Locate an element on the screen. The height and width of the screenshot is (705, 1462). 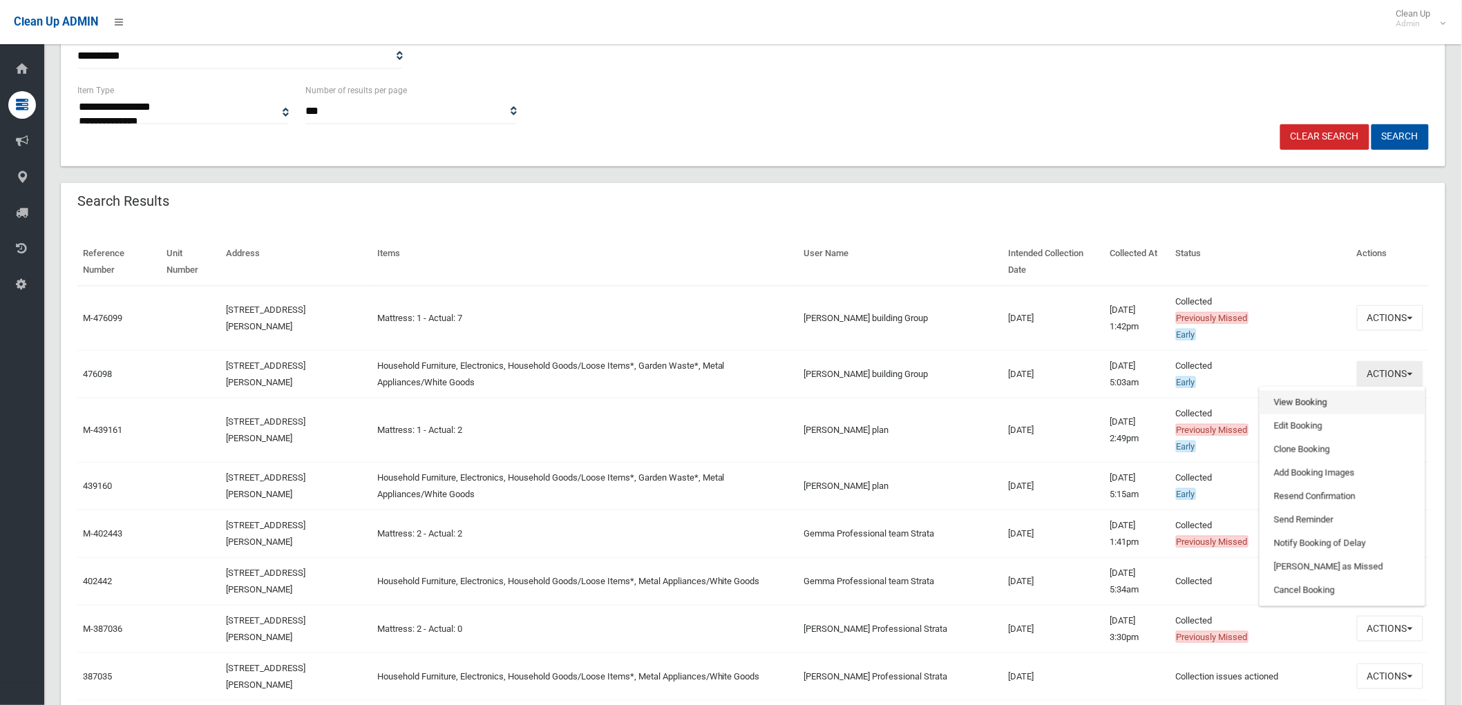
a: M-476099 is located at coordinates (102, 318).